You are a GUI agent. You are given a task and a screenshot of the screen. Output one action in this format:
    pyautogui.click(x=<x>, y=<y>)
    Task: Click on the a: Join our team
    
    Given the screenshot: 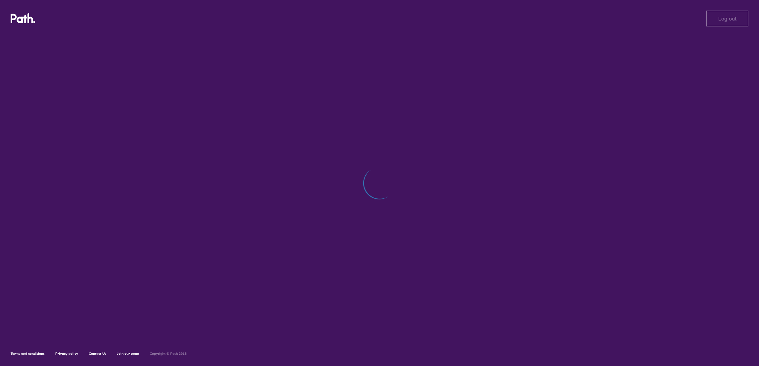 What is the action you would take?
    pyautogui.click(x=128, y=354)
    